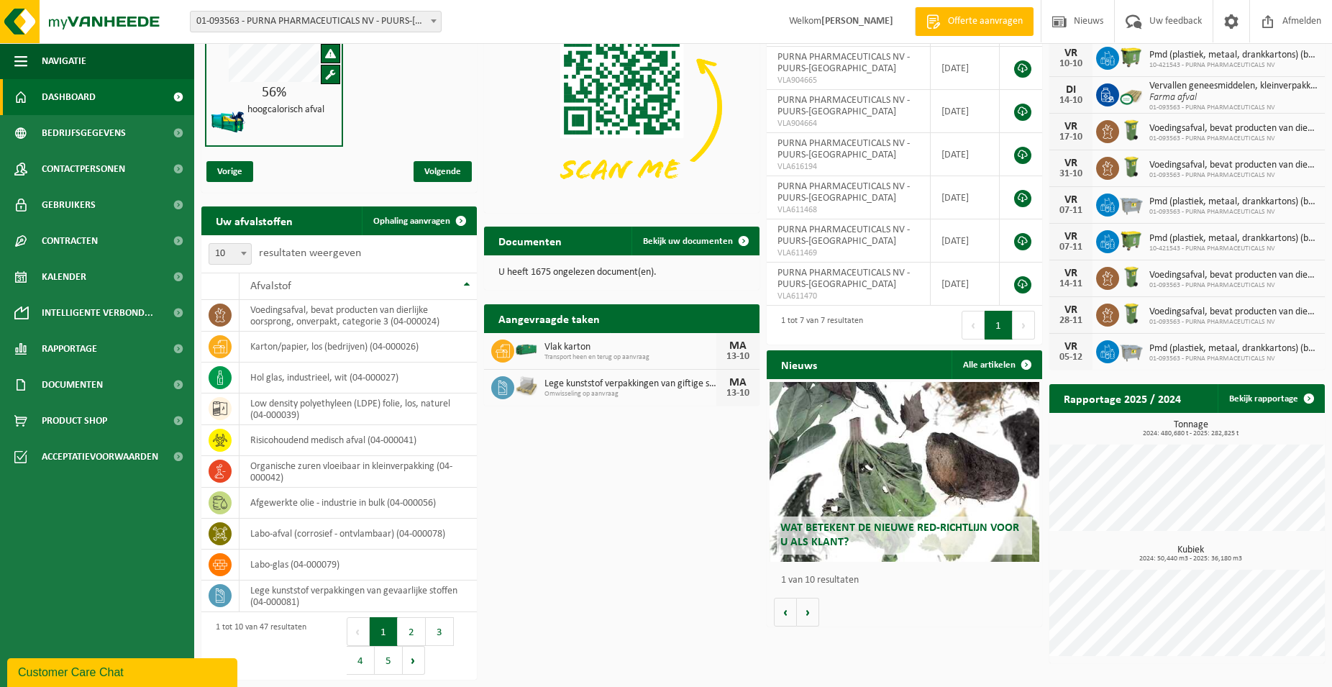 The image size is (1332, 687). Describe the element at coordinates (83, 169) in the screenshot. I see `span: Contactpersonen` at that location.